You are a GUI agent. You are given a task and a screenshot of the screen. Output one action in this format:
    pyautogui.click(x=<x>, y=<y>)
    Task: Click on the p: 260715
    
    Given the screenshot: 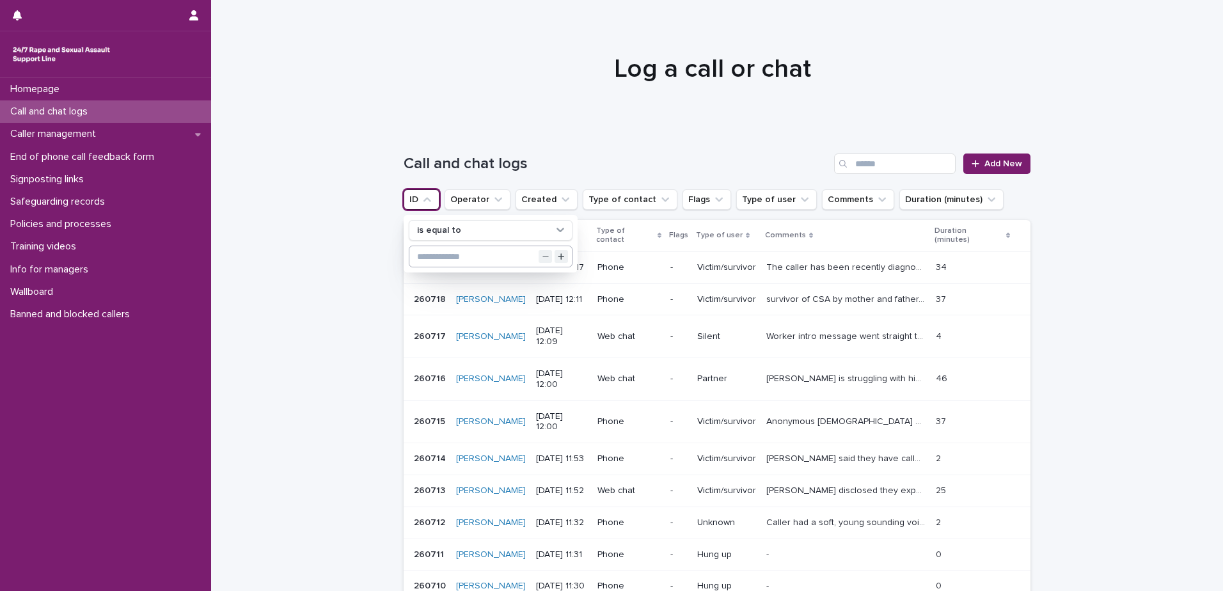 What is the action you would take?
    pyautogui.click(x=431, y=420)
    